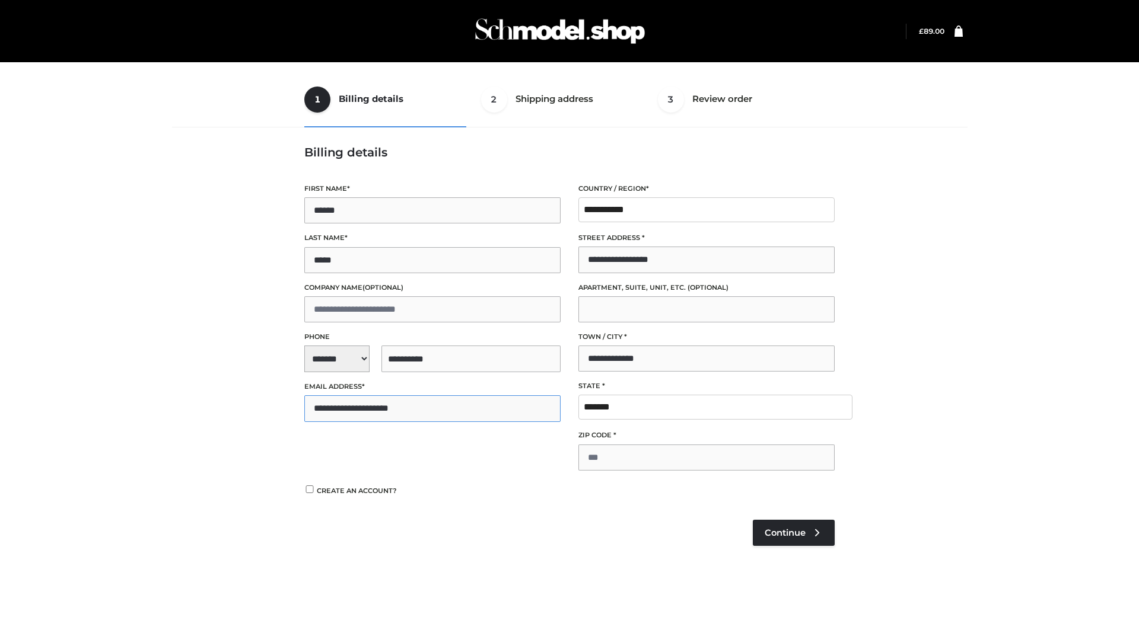  What do you see at coordinates (706, 386) in the screenshot?
I see `label: State` at bounding box center [706, 386].